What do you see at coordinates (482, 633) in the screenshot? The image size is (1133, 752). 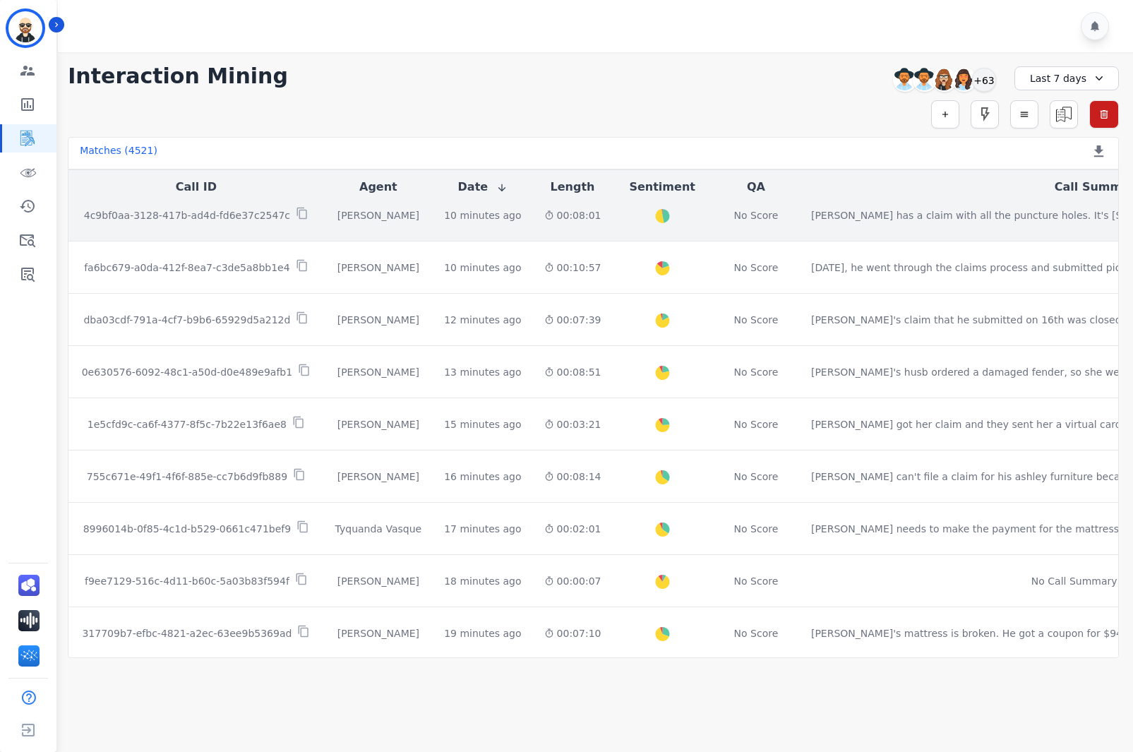 I see `div: 19 minutes ago` at bounding box center [482, 633].